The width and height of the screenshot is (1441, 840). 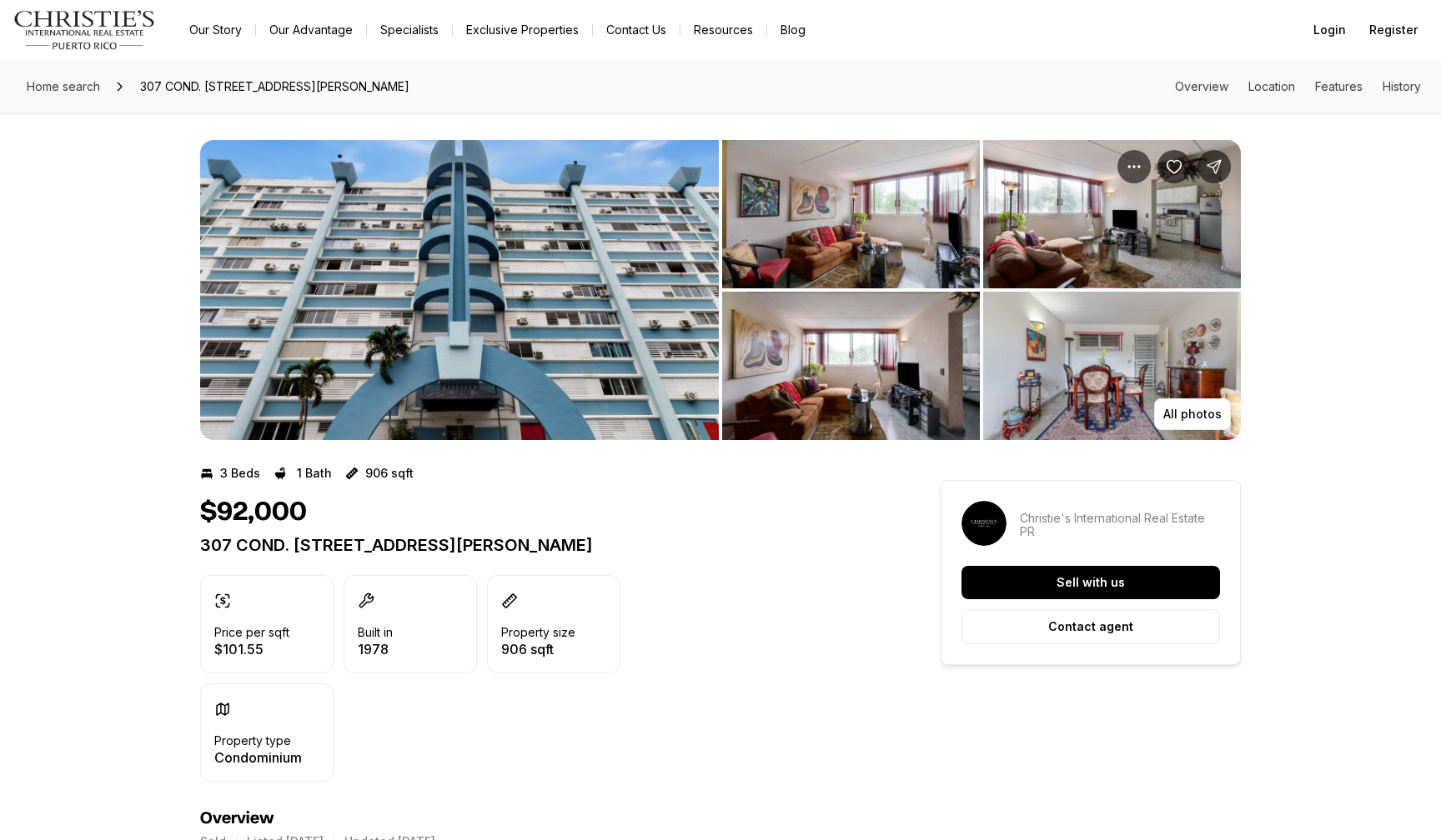 I want to click on button: Property options, so click(x=1134, y=166).